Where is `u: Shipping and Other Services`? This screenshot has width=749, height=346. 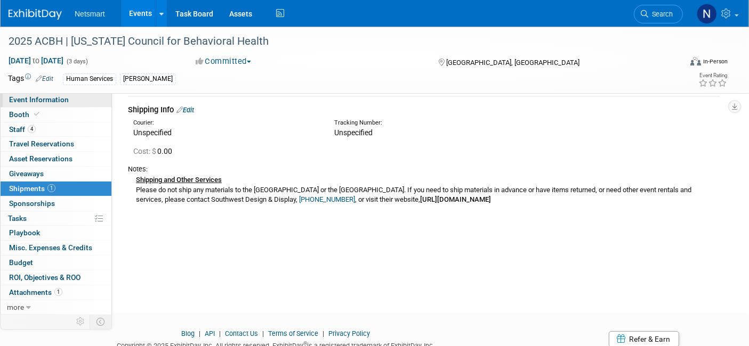 u: Shipping and Other Services is located at coordinates (179, 180).